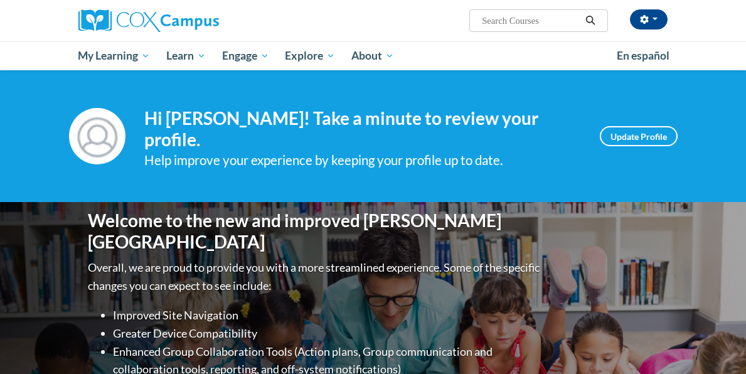 Image resolution: width=746 pixels, height=374 pixels. Describe the element at coordinates (114, 56) in the screenshot. I see `a: My Learning` at that location.